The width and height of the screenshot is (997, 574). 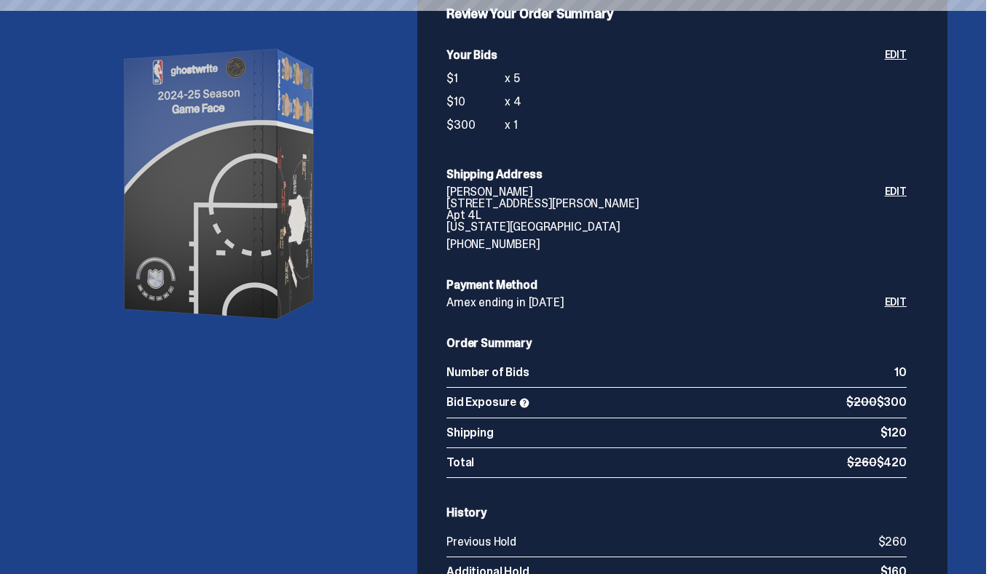 I want to click on p: Bid Exposure, so click(x=646, y=403).